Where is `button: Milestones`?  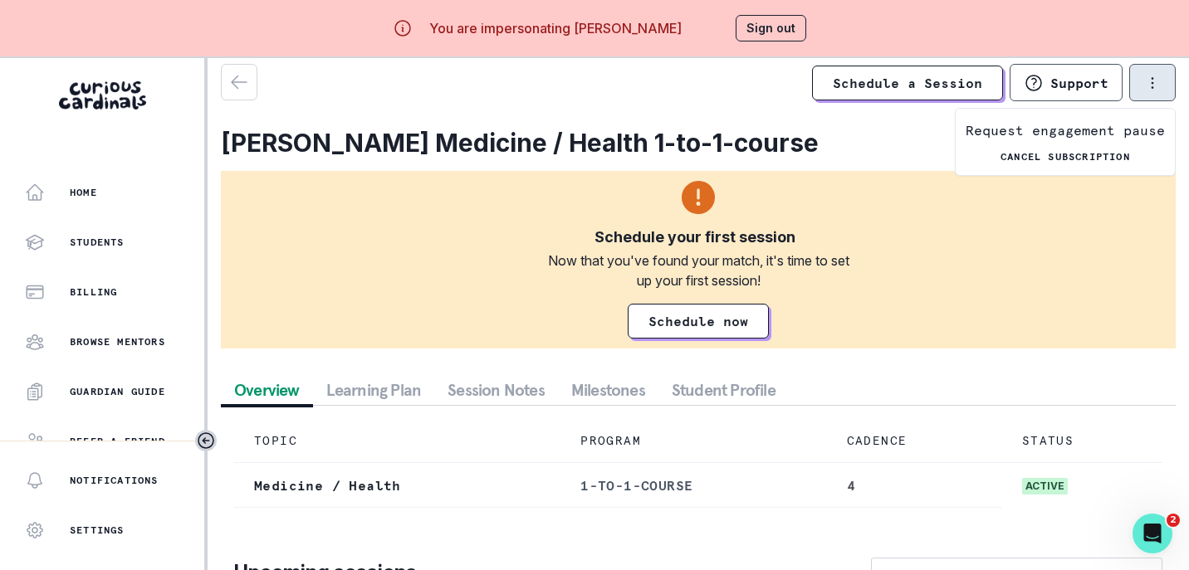
button: Milestones is located at coordinates (608, 390).